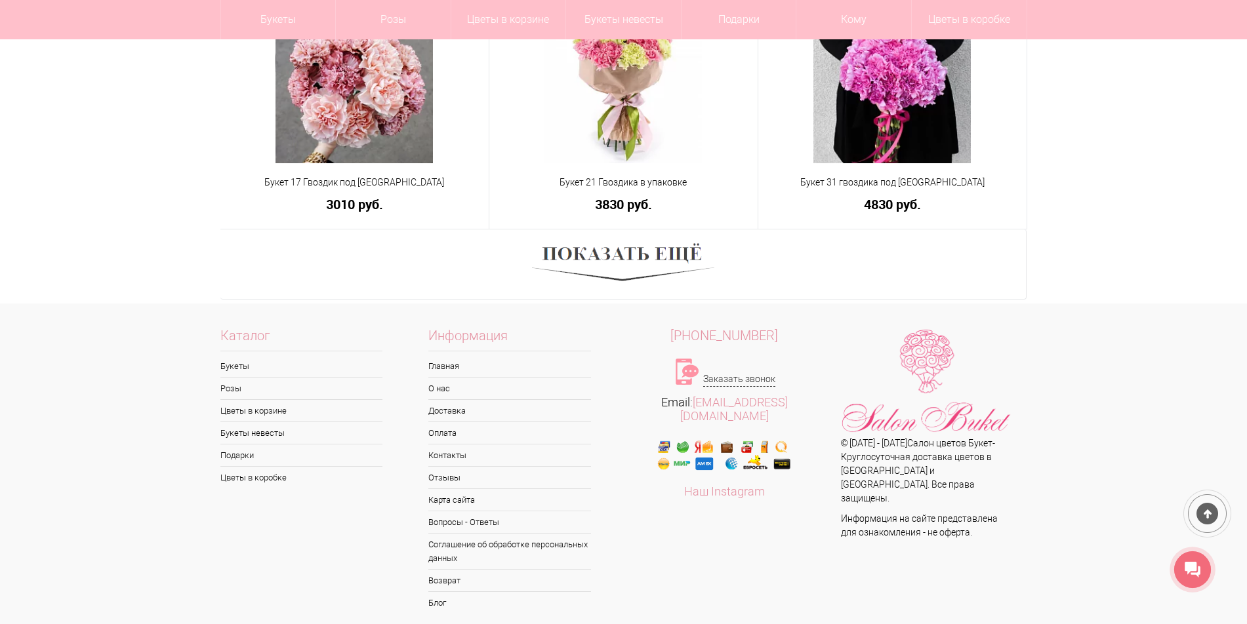 The image size is (1247, 624). I want to click on a: Карта сайта, so click(510, 500).